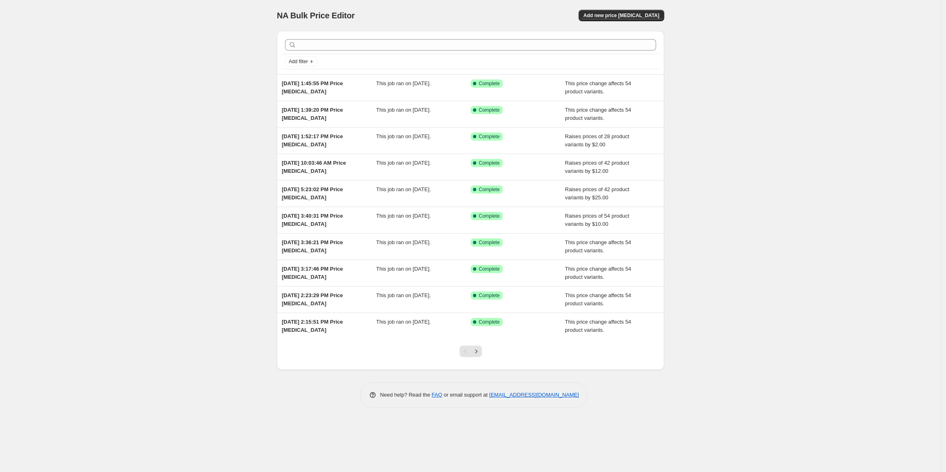  I want to click on span: Need help? Read the, so click(406, 395).